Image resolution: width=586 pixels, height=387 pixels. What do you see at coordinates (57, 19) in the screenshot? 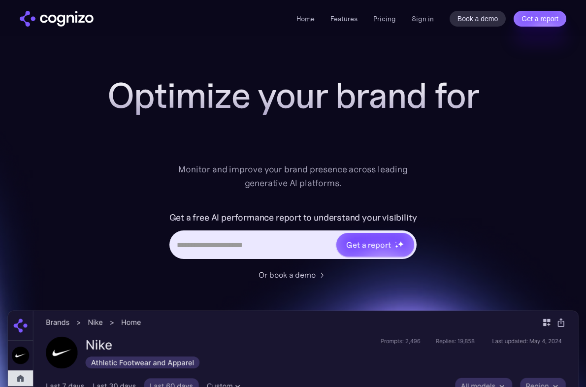
I see `a: home` at bounding box center [57, 19].